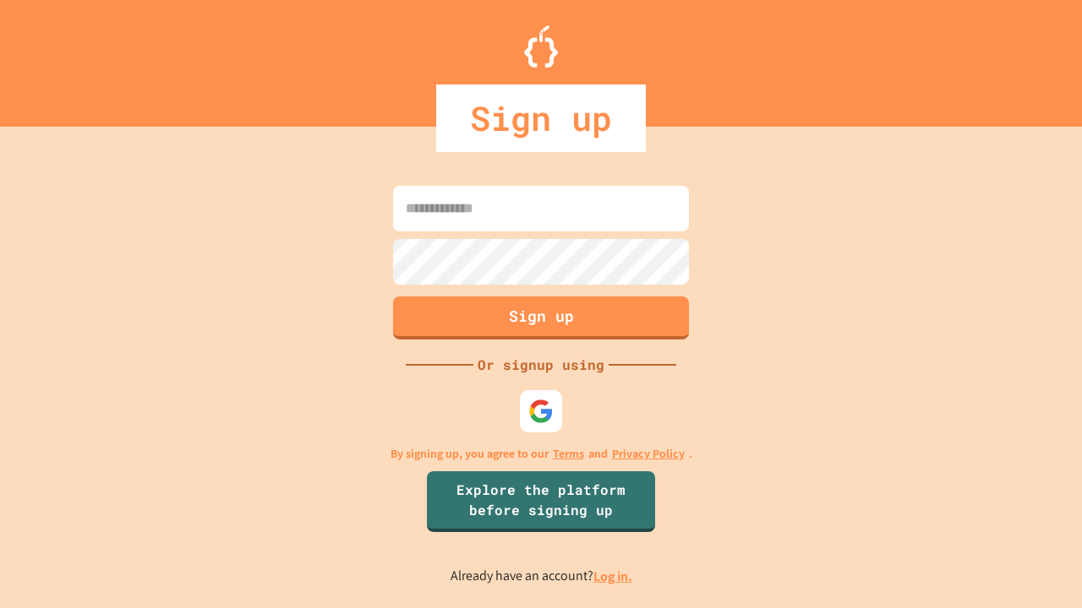  What do you see at coordinates (541, 454) in the screenshot?
I see `p: By signing up, you agree to our and .` at bounding box center [541, 454].